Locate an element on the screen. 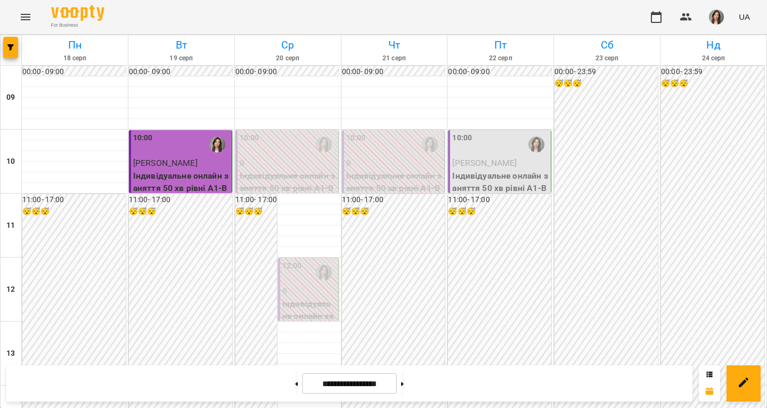 Image resolution: width=767 pixels, height=408 pixels. h6: 18 серп is located at coordinates (75, 58).